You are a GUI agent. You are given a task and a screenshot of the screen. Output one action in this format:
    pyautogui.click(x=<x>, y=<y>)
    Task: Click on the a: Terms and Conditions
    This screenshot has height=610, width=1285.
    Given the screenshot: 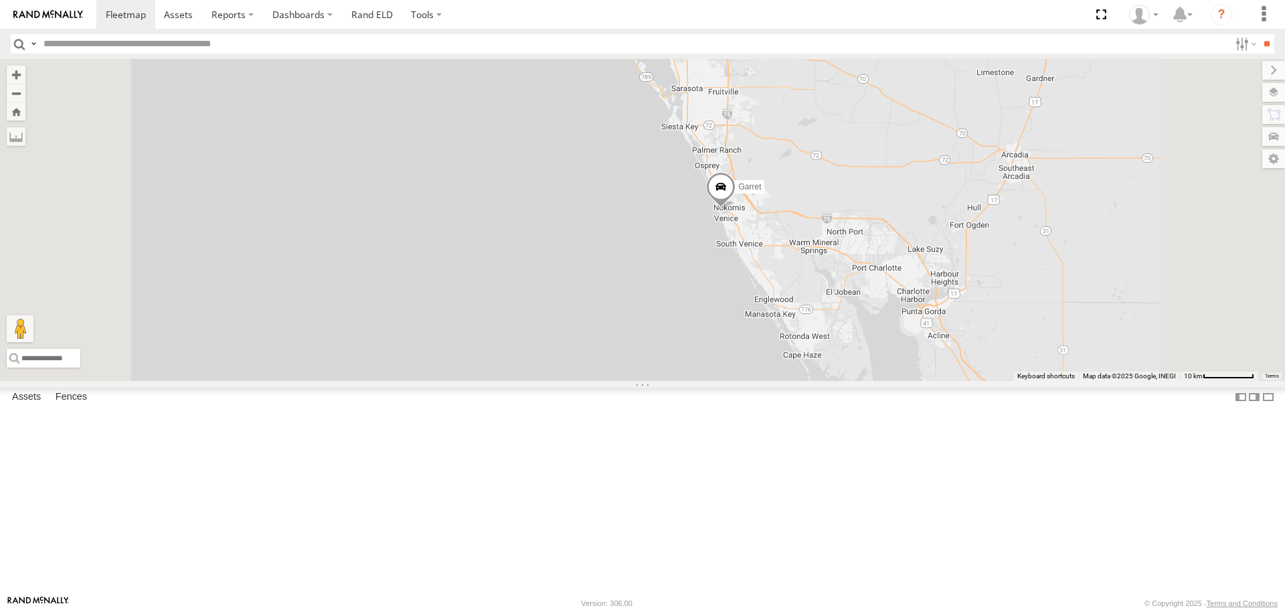 What is the action you would take?
    pyautogui.click(x=1242, y=603)
    